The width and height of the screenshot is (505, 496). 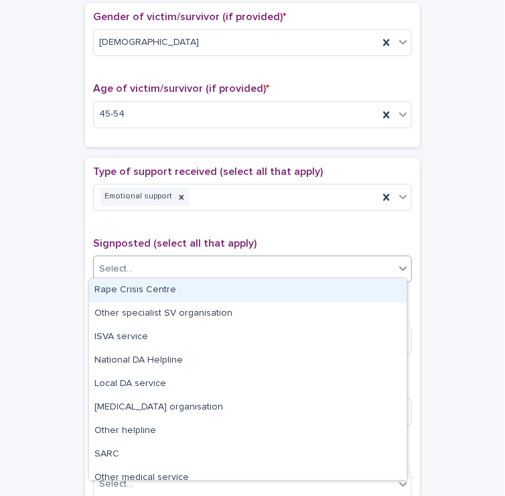 I want to click on div: ISVA service, so click(x=248, y=337).